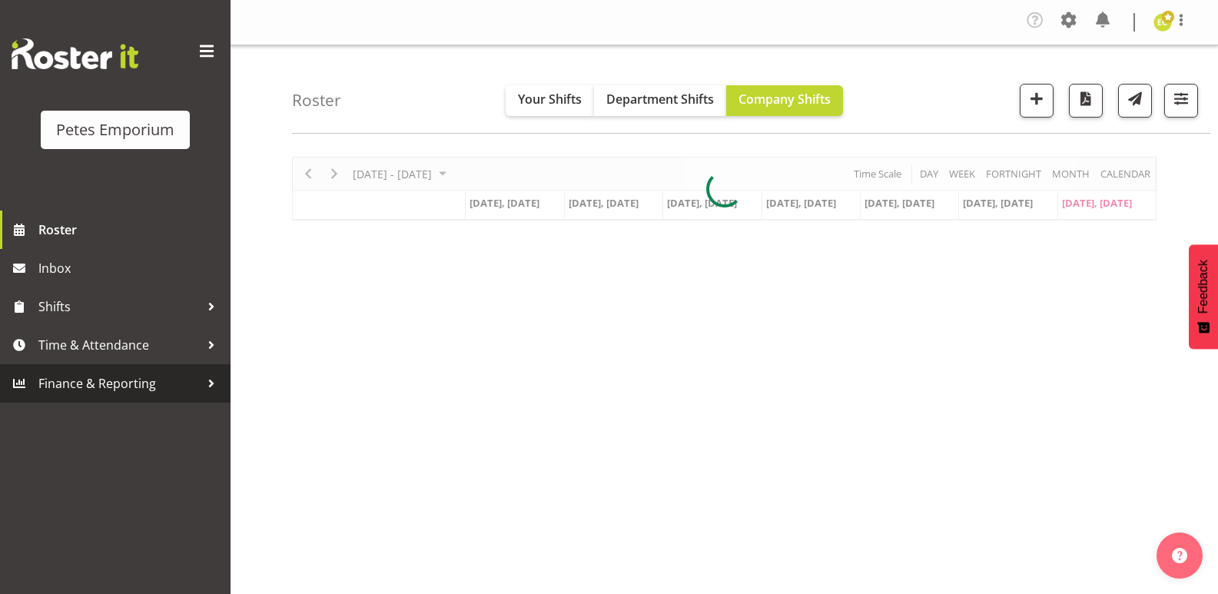  I want to click on span: Department Shifts, so click(660, 99).